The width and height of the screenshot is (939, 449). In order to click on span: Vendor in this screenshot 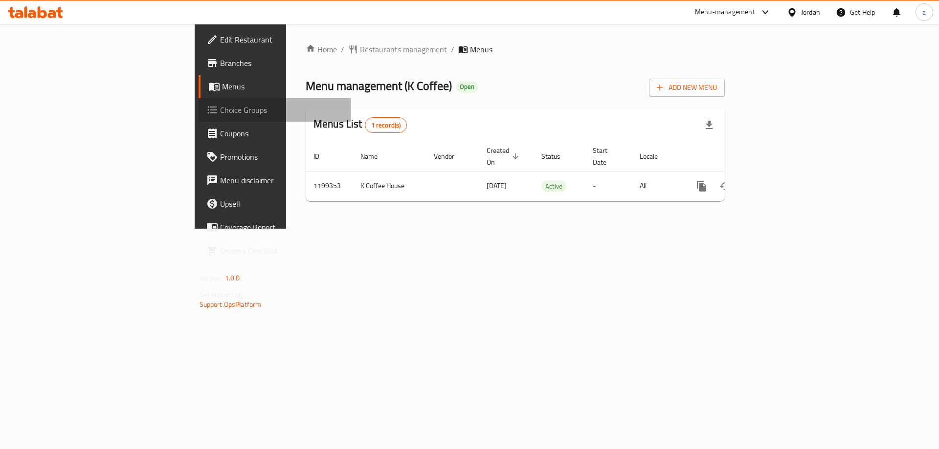, I will do `click(450, 156)`.